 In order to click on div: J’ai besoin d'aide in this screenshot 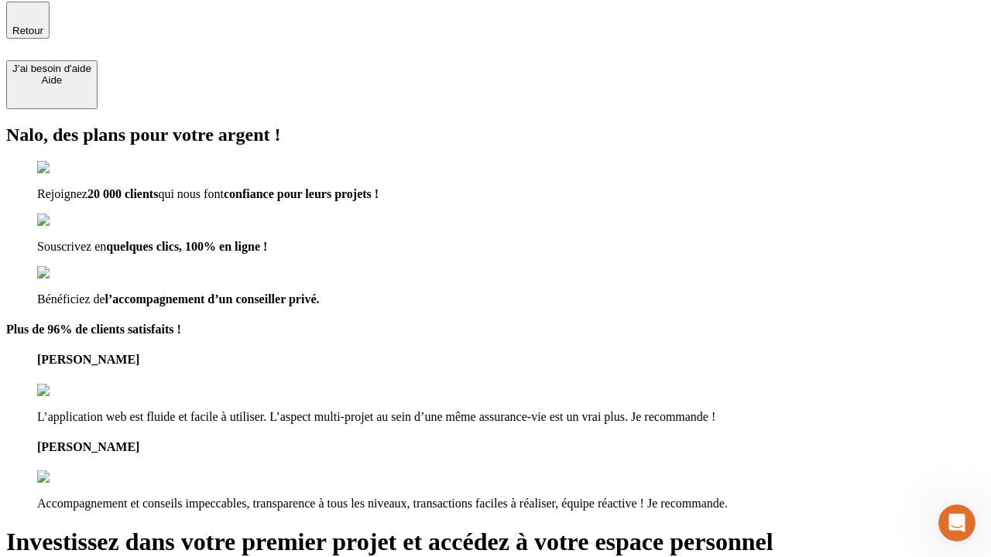, I will do `click(52, 68)`.